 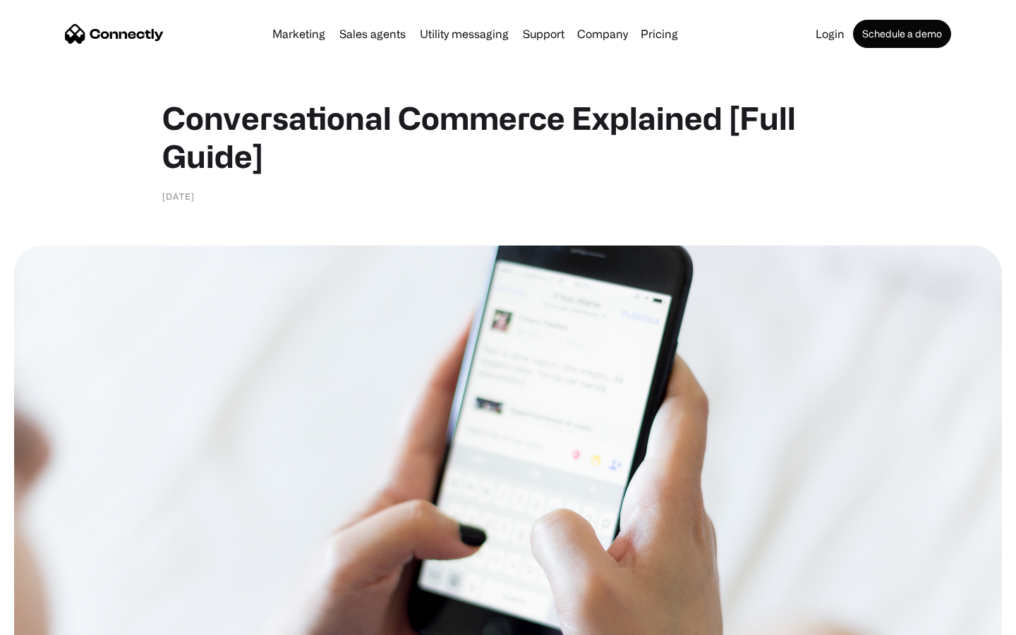 I want to click on a: Schedule a demo, so click(x=902, y=34).